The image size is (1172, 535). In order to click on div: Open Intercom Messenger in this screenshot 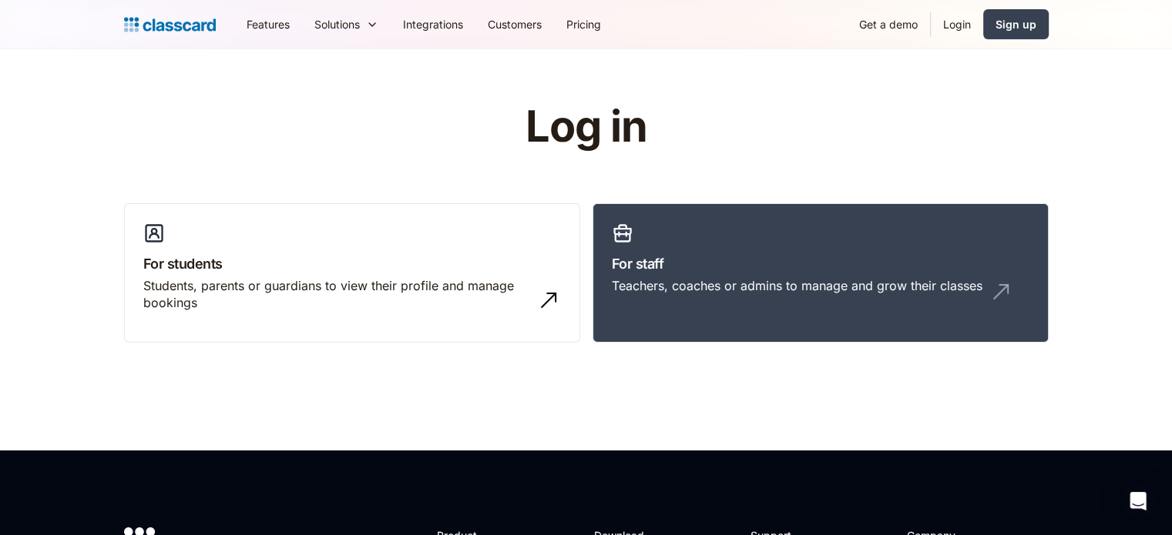, I will do `click(1138, 501)`.